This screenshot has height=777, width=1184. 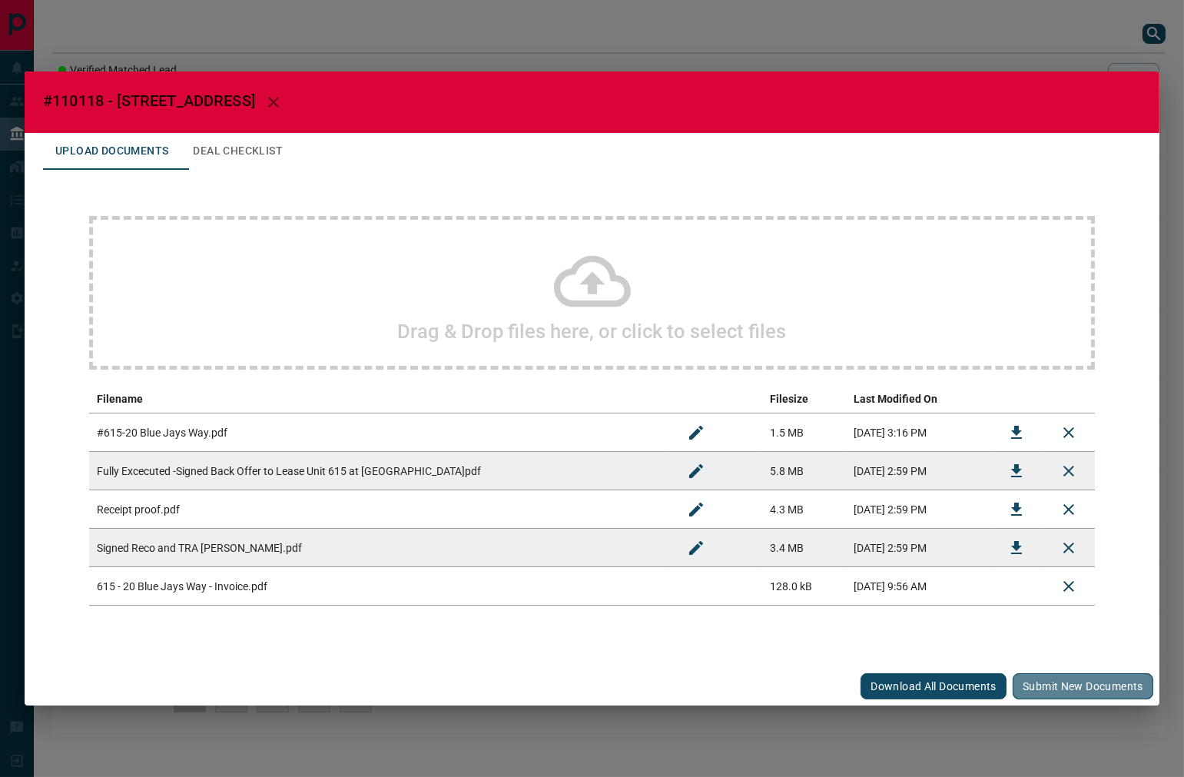 I want to click on th: download action column, so click(x=1016, y=399).